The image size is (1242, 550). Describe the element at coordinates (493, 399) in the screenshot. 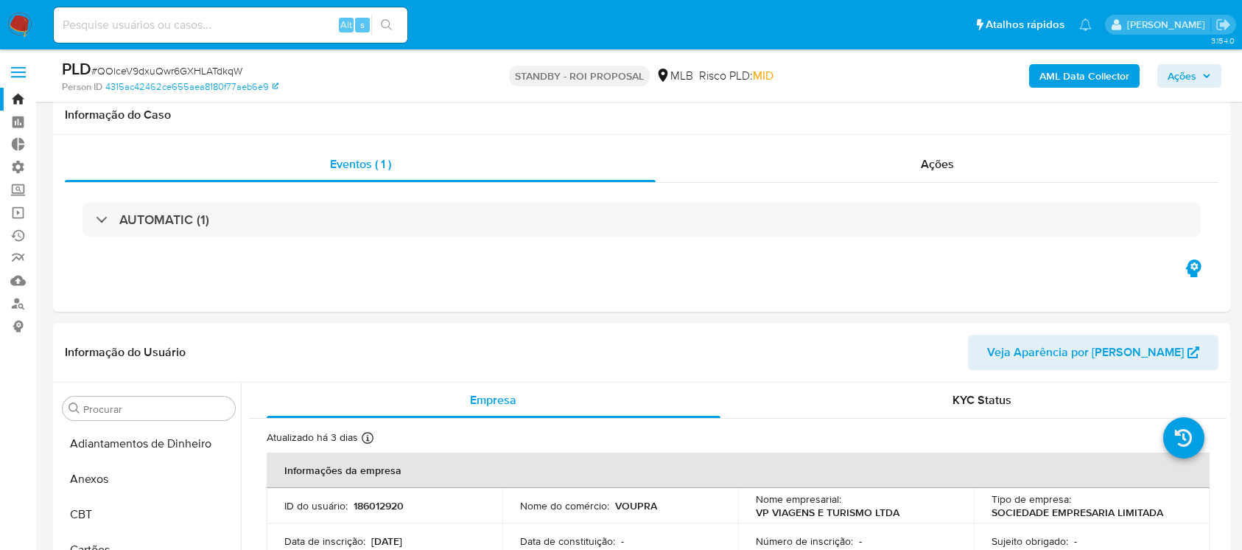

I see `span: Empresa` at that location.